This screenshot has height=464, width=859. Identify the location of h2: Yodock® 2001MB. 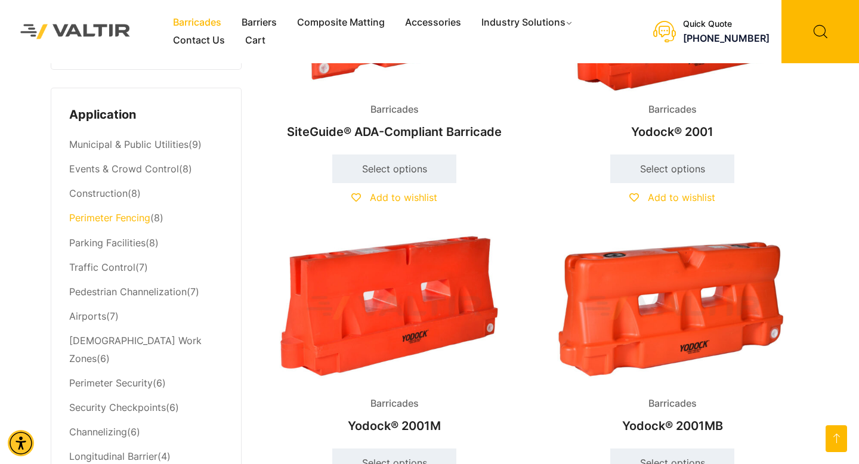
(672, 426).